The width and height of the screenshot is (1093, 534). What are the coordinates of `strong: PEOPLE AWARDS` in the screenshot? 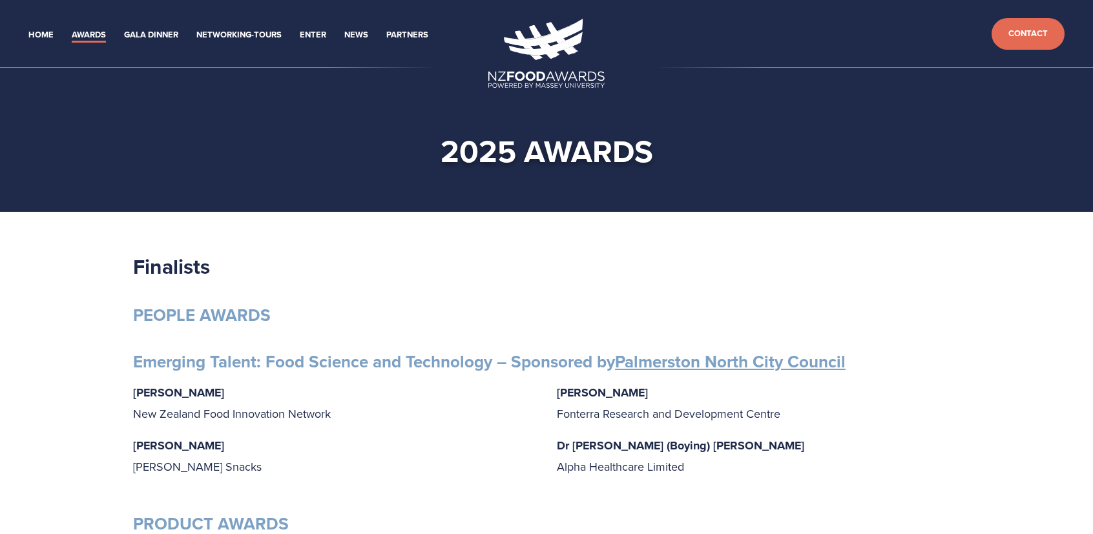 It's located at (202, 315).